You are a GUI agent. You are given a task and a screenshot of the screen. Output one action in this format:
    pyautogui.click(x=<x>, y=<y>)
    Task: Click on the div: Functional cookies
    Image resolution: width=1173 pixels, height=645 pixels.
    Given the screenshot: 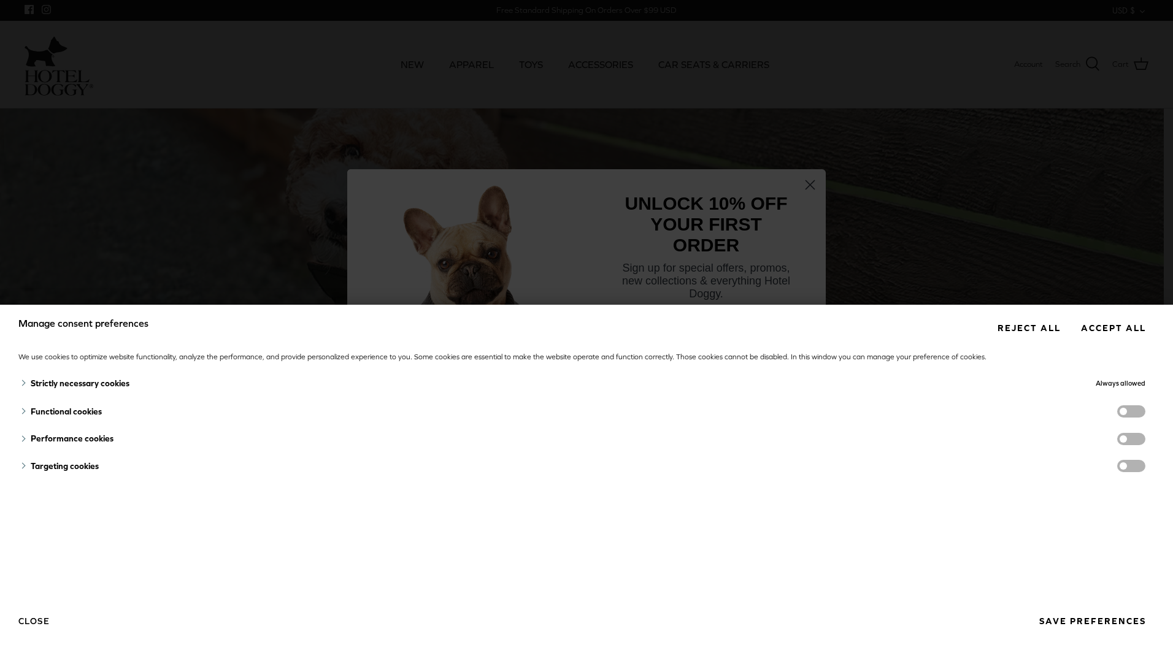 What is the action you would take?
    pyautogui.click(x=413, y=412)
    